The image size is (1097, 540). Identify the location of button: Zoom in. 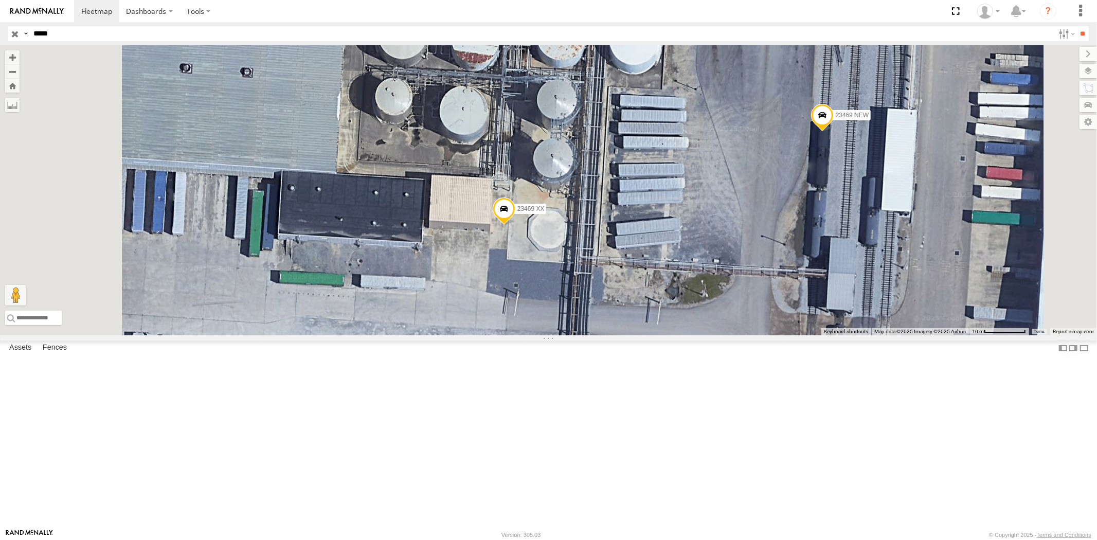
(12, 57).